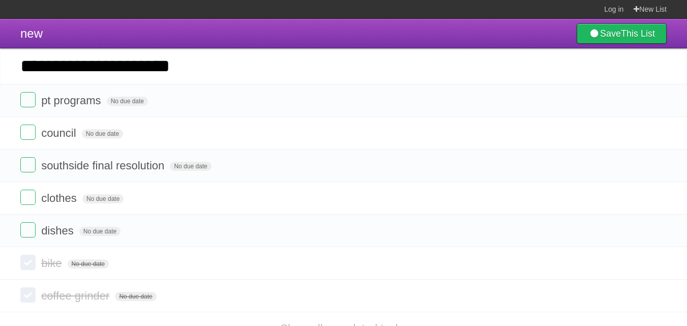  Describe the element at coordinates (72, 100) in the screenshot. I see `span: pt programs` at that location.